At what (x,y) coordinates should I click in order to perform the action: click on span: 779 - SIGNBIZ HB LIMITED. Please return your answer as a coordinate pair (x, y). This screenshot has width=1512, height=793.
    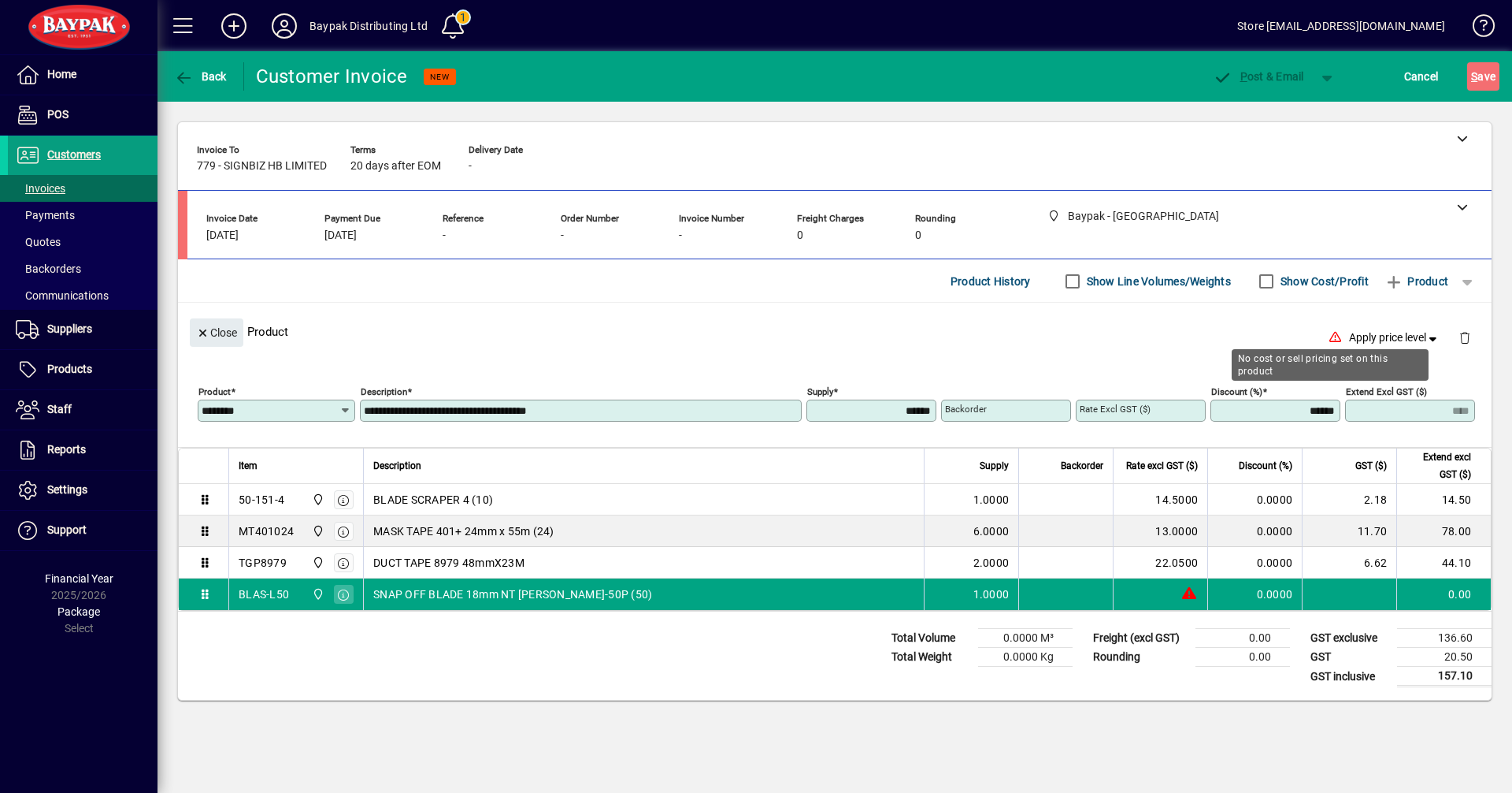
    Looking at the image, I should click on (262, 166).